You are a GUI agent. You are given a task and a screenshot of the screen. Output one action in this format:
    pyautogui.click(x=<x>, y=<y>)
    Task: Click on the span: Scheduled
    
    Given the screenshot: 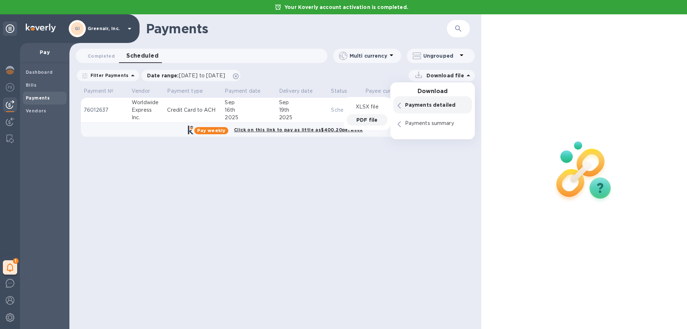 What is the action you would take?
    pyautogui.click(x=142, y=56)
    